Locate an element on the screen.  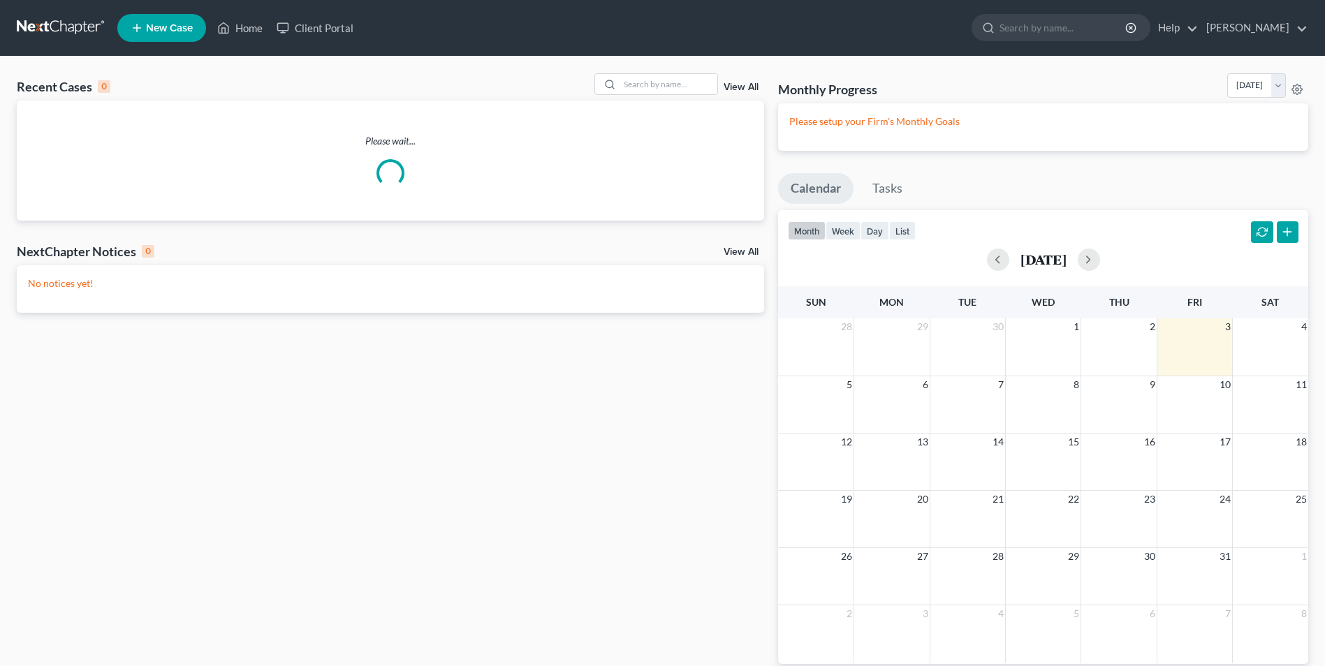
span: 31 is located at coordinates (1225, 557).